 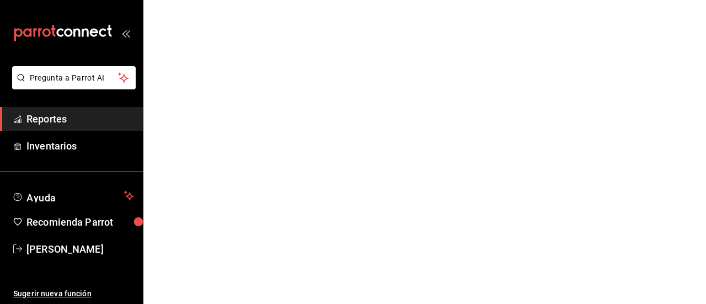 What do you see at coordinates (73, 196) in the screenshot?
I see `span: Ayuda` at bounding box center [73, 196].